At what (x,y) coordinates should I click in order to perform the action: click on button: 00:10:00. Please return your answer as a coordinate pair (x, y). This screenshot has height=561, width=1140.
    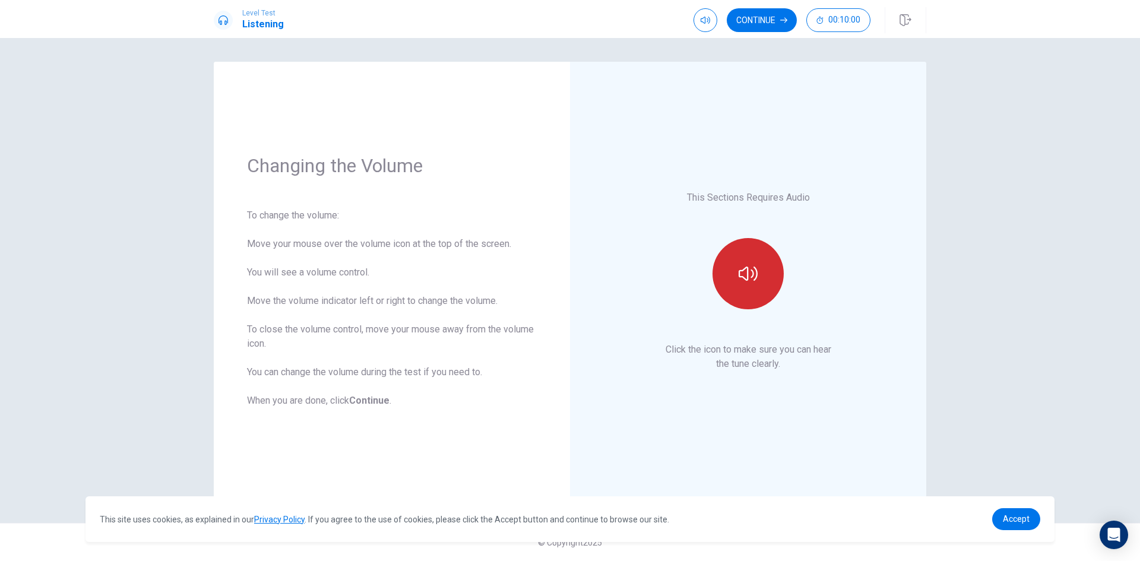
    Looking at the image, I should click on (839, 20).